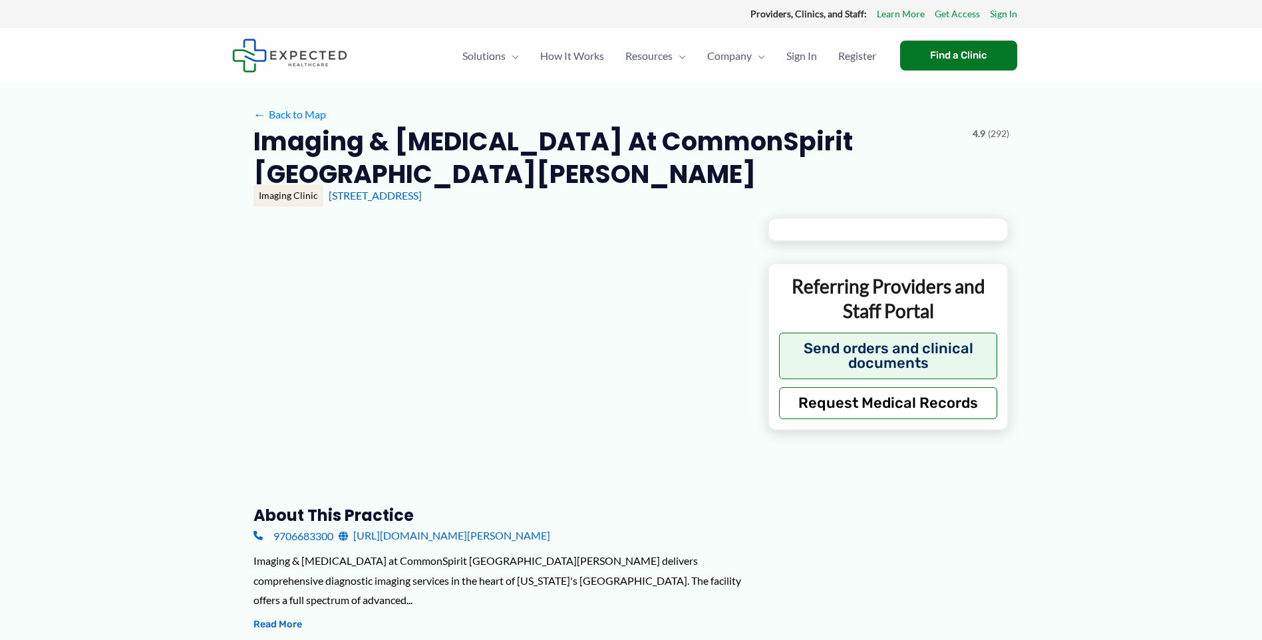  What do you see at coordinates (500, 515) in the screenshot?
I see `h3: About this practice` at bounding box center [500, 515].